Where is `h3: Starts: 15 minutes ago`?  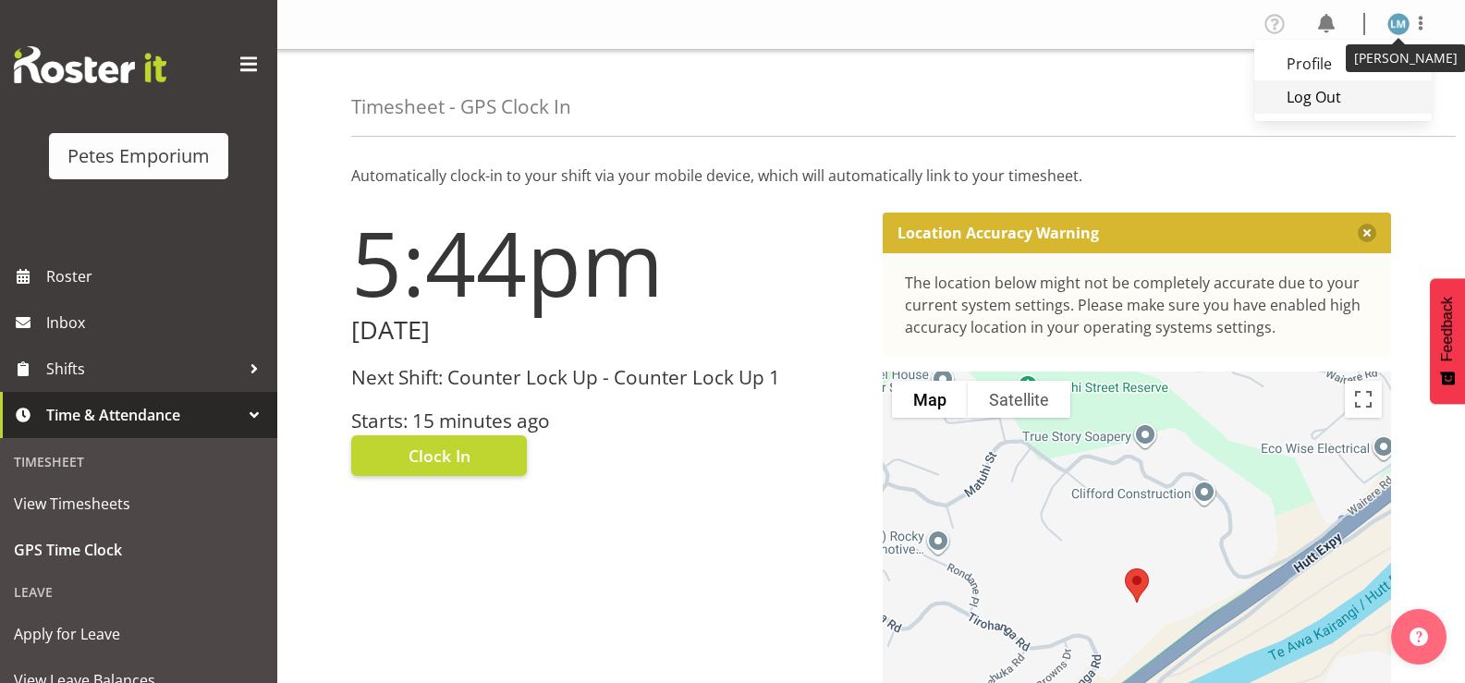
h3: Starts: 15 minutes ago is located at coordinates (605, 420).